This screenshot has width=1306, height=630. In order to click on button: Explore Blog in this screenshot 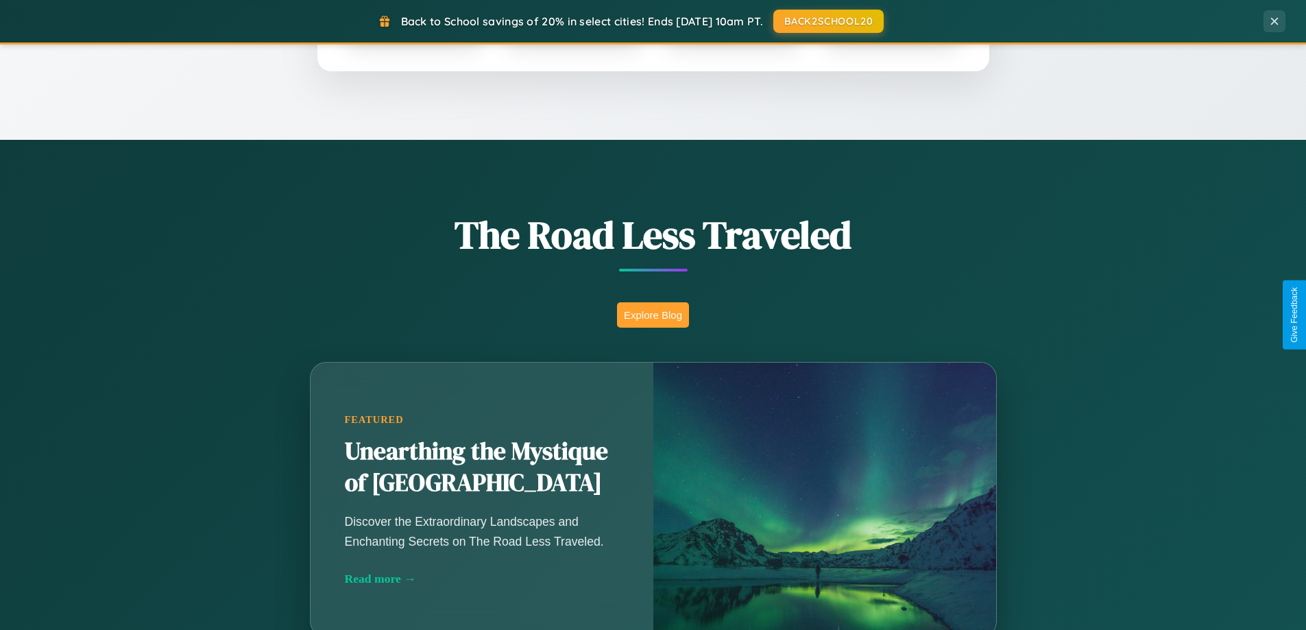, I will do `click(652, 315)`.